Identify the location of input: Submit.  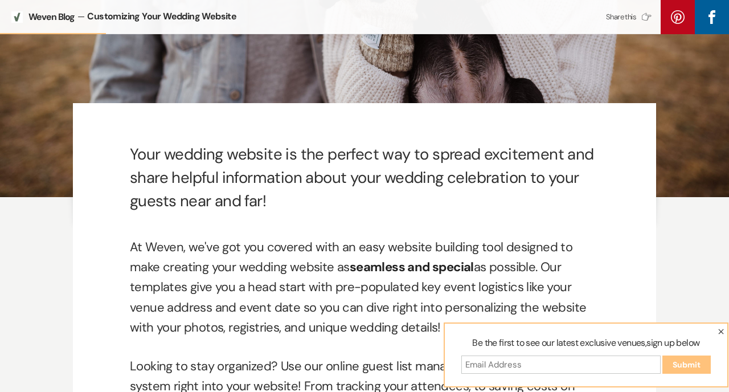
(686, 364).